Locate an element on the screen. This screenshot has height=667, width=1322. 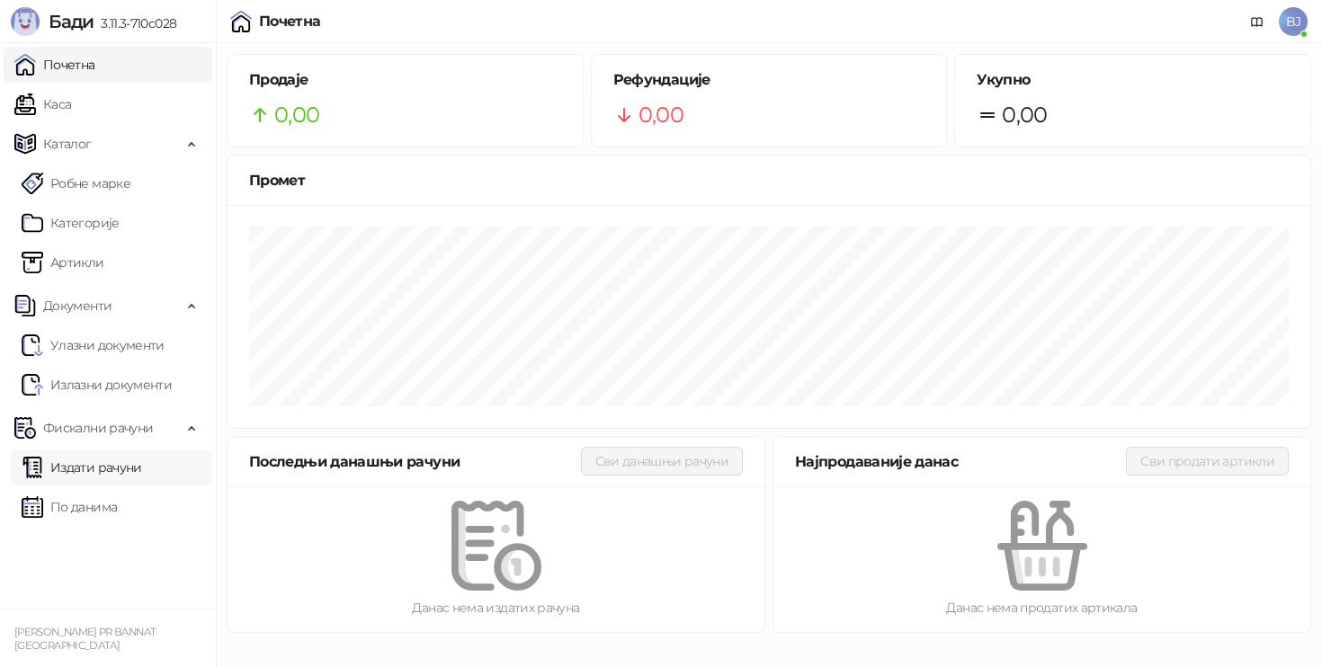
h5: Продаје is located at coordinates (405, 80).